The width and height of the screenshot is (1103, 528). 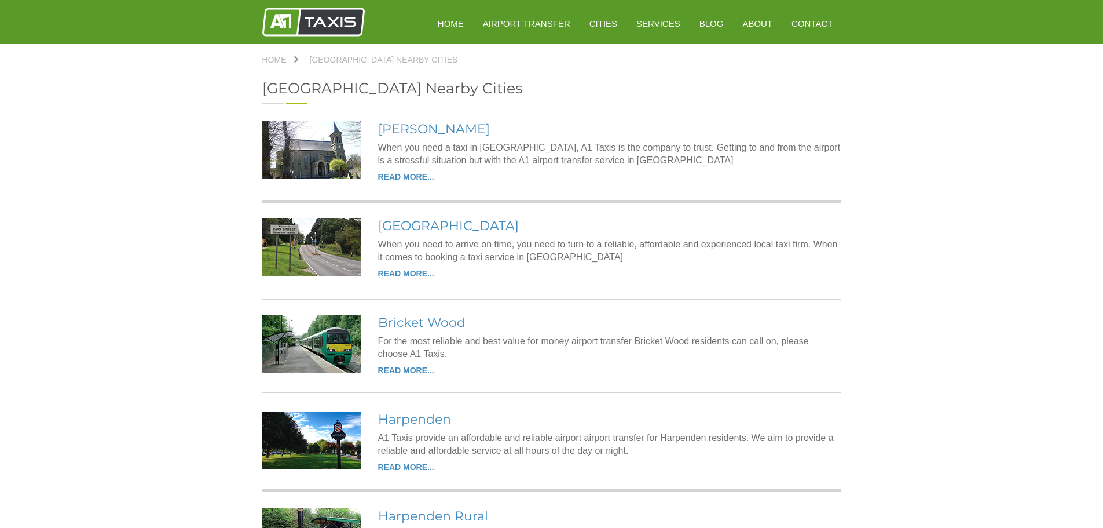 What do you see at coordinates (275, 60) in the screenshot?
I see `span: Home` at bounding box center [275, 60].